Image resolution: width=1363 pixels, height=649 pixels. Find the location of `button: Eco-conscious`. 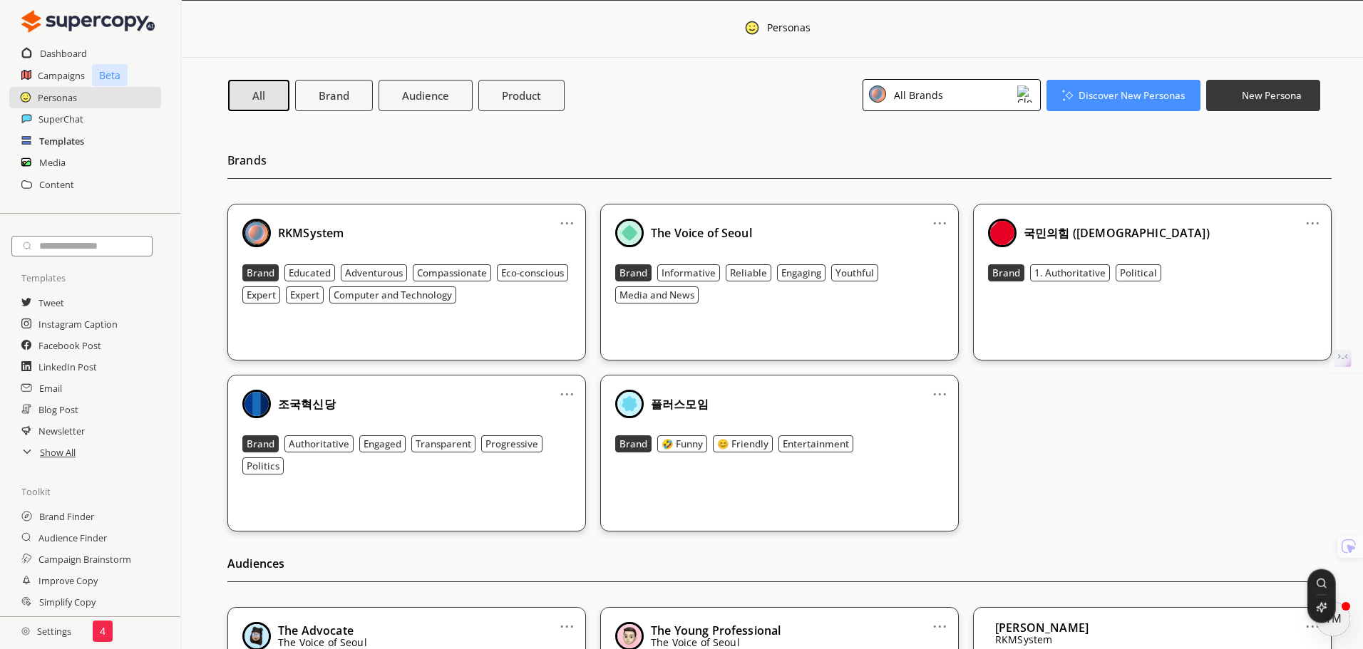

button: Eco-conscious is located at coordinates (532, 273).